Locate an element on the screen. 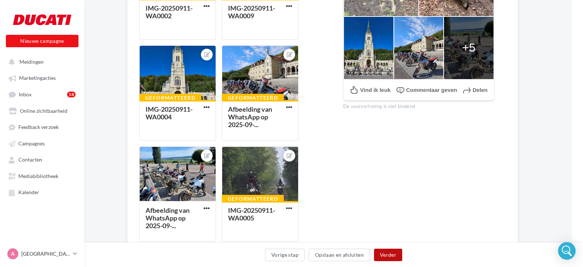 This screenshot has height=267, width=583. a: Contacten is located at coordinates (42, 159).